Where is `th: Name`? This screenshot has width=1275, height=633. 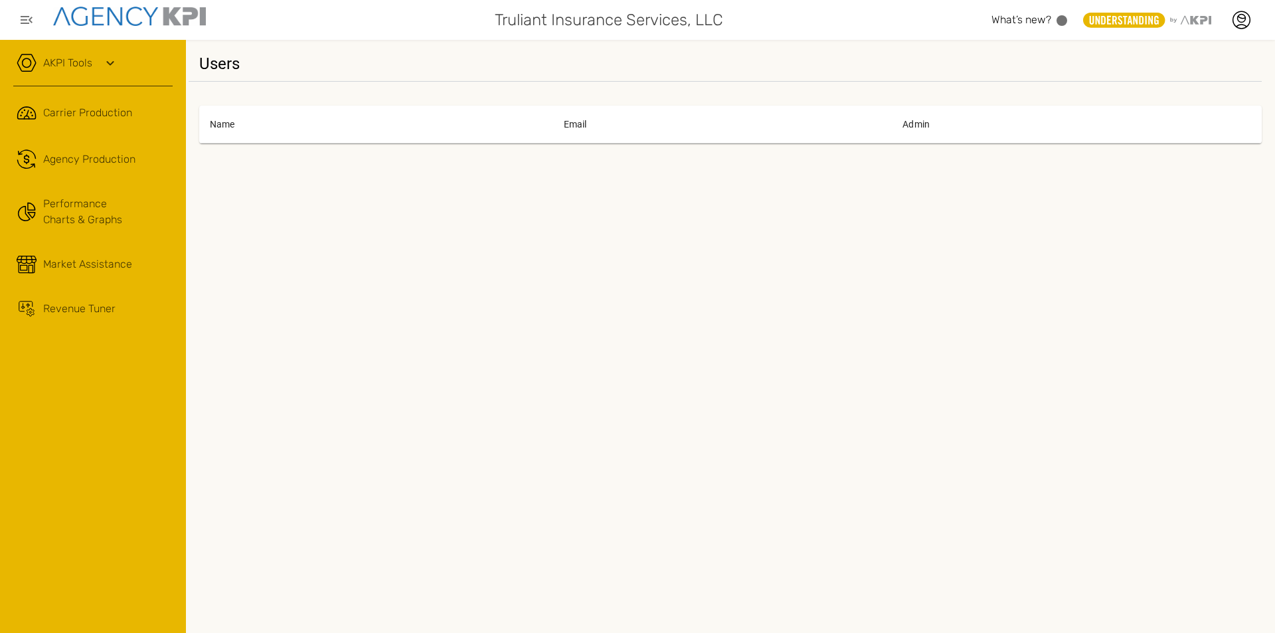 th: Name is located at coordinates (376, 124).